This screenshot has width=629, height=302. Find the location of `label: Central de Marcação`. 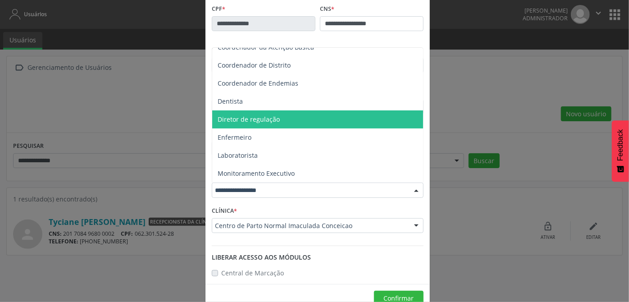

label: Central de Marcação is located at coordinates (253, 273).